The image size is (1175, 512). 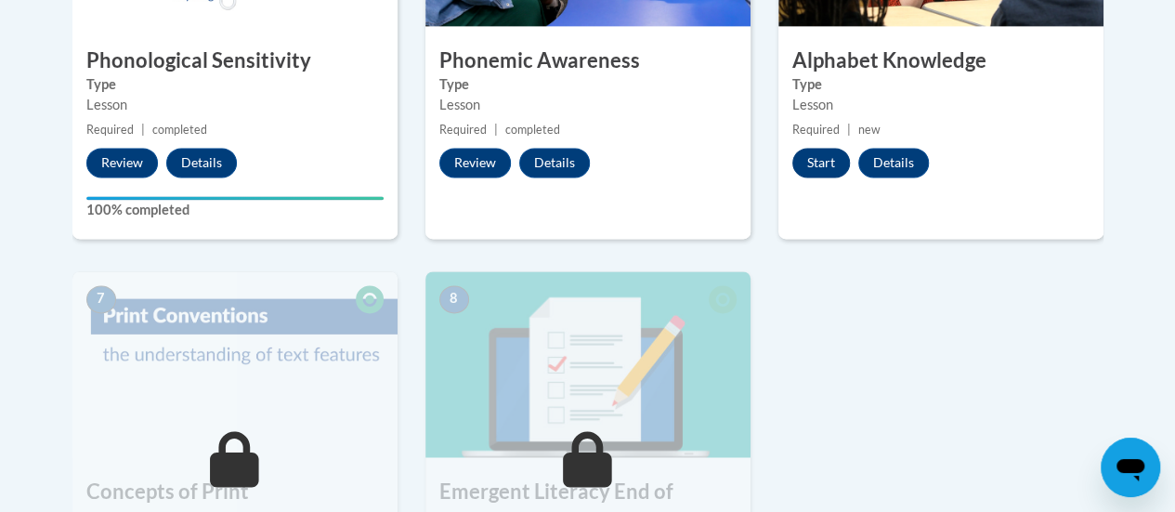 What do you see at coordinates (235, 60) in the screenshot?
I see `h3: Phonological Sensitivity` at bounding box center [235, 60].